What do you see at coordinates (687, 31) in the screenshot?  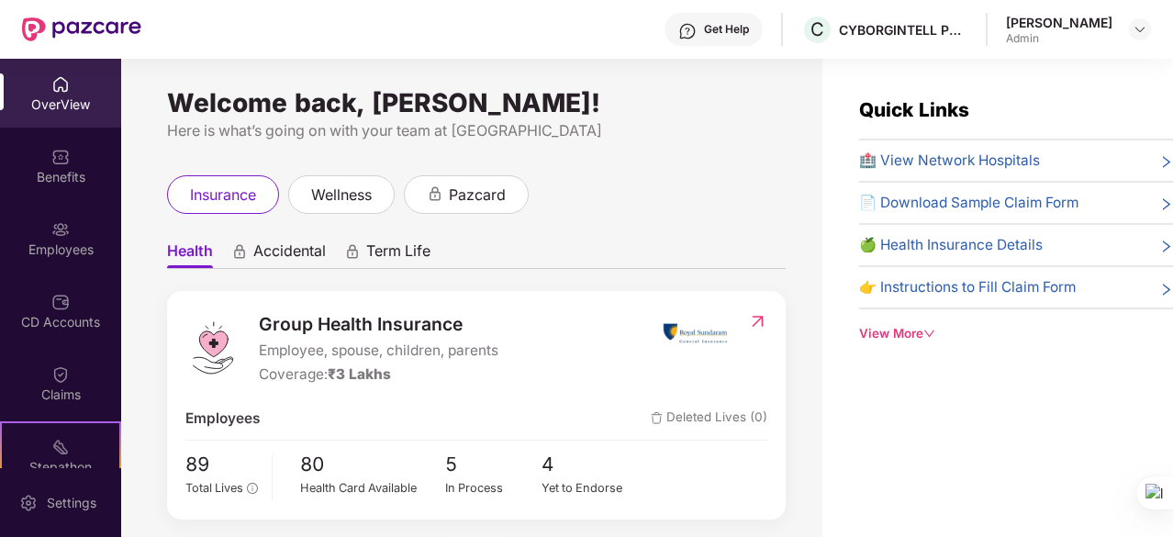 I see `img: svg+xml;base64,PHN2ZyBpZD0iSGVscC0zMngzMiIgeG1sbnM9Imh0dHA6Ly93d3cudzMub3JnLzIwMDAvc3ZnIiB3aWR0aD...` at bounding box center [687, 31].